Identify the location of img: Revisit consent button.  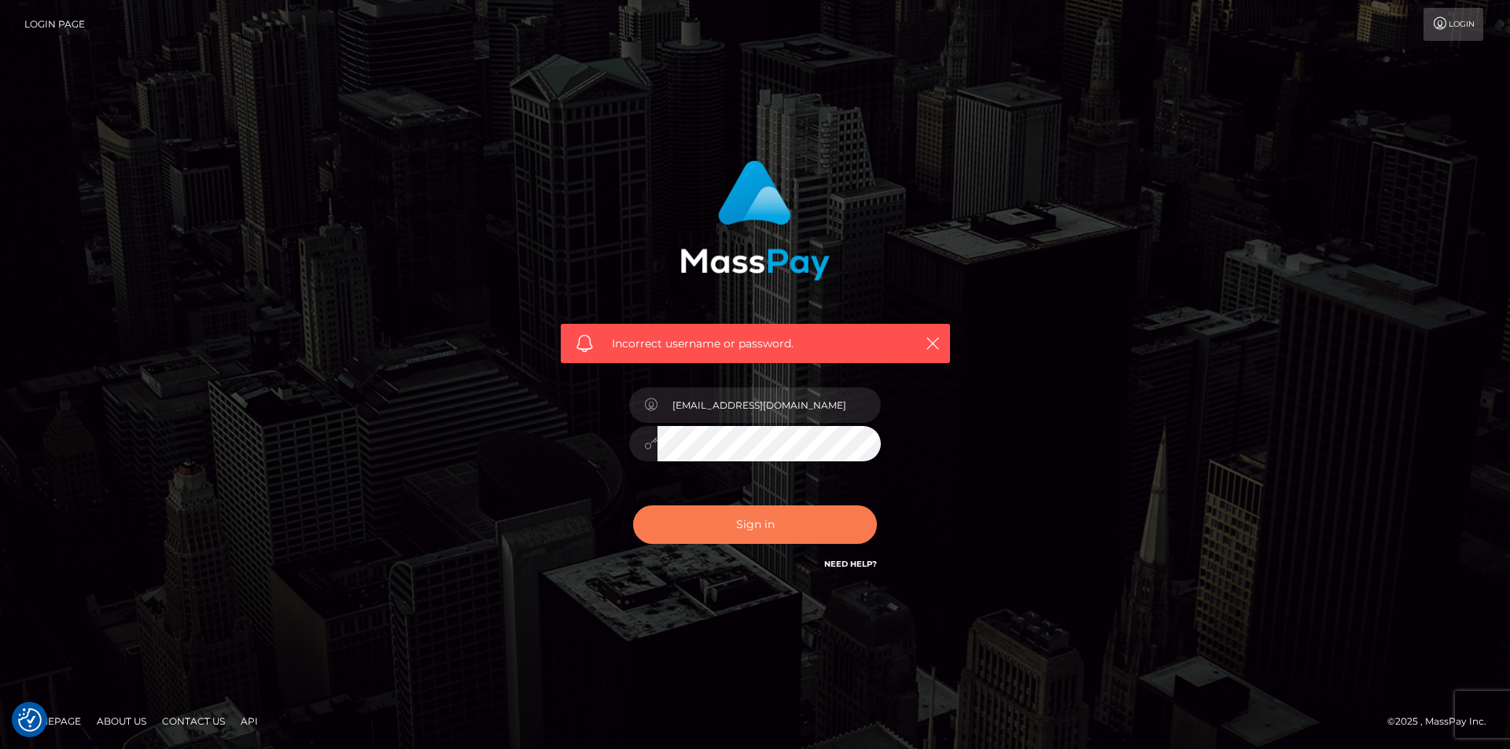
(30, 720).